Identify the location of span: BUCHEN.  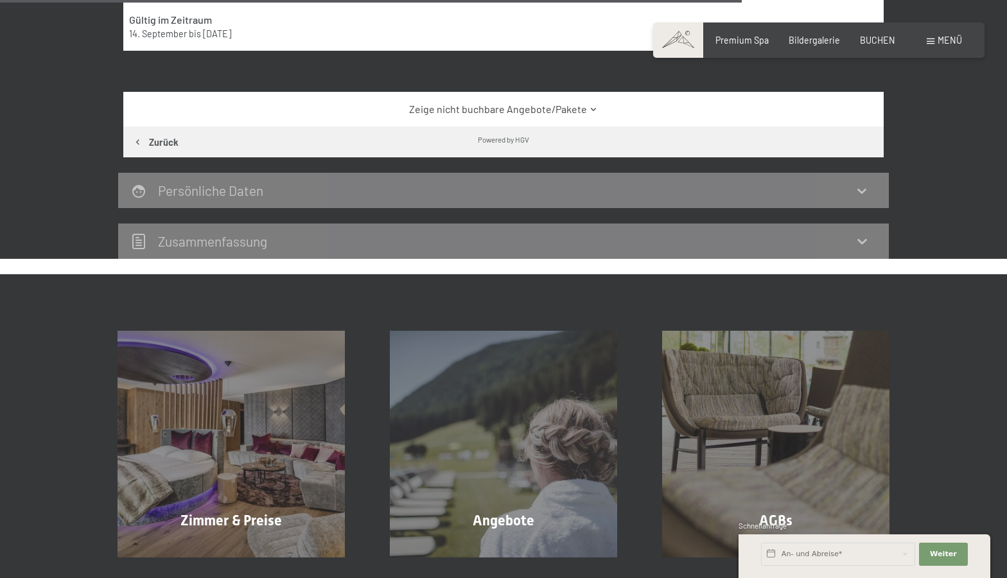
(878, 40).